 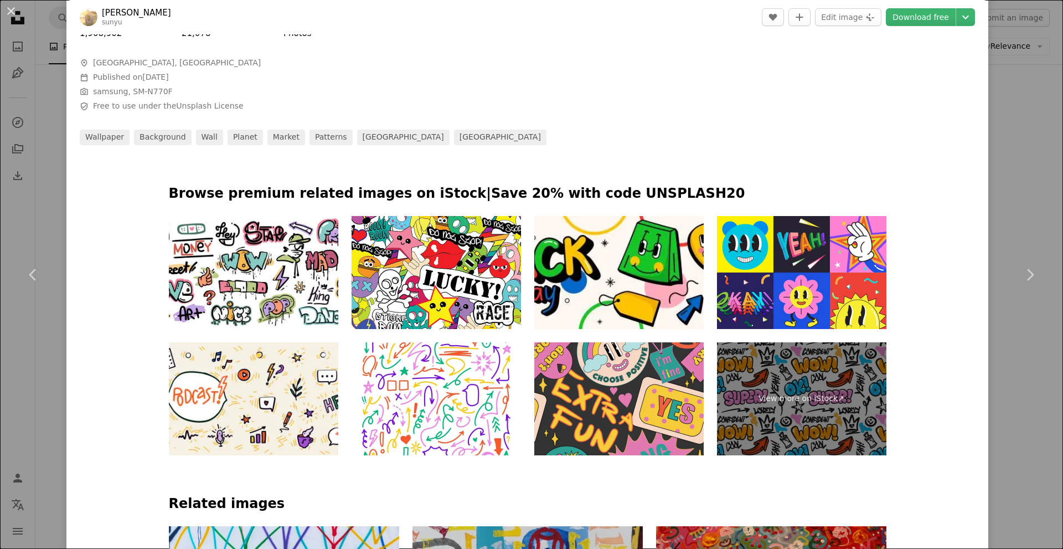 I want to click on button: Choose download size, so click(x=966, y=17).